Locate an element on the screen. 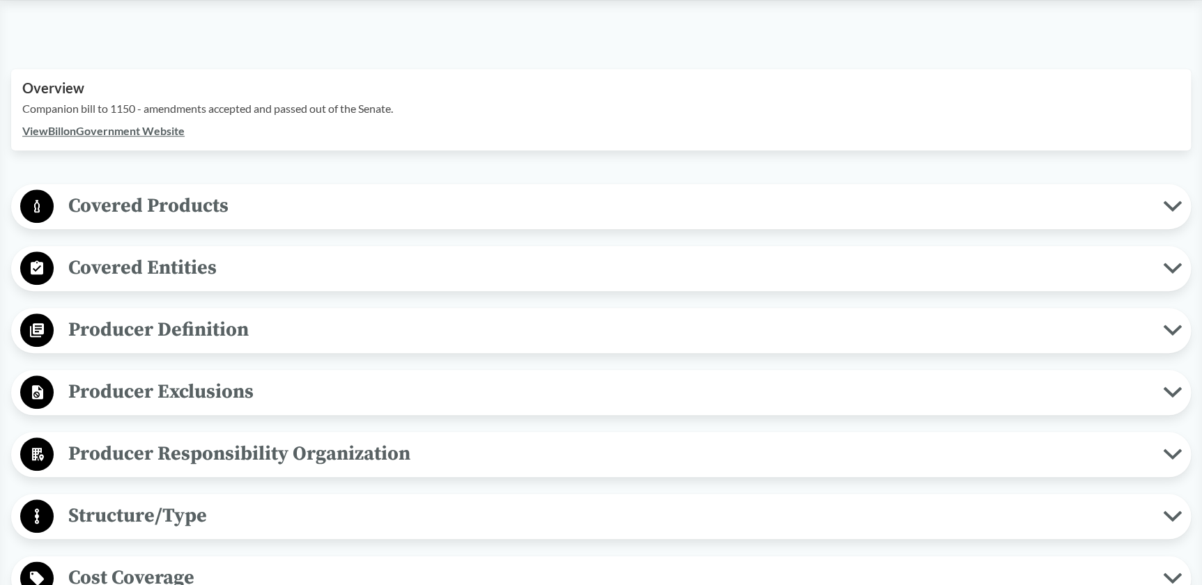 The image size is (1202, 585). span: Producer Responsibility Organization is located at coordinates (608, 453).